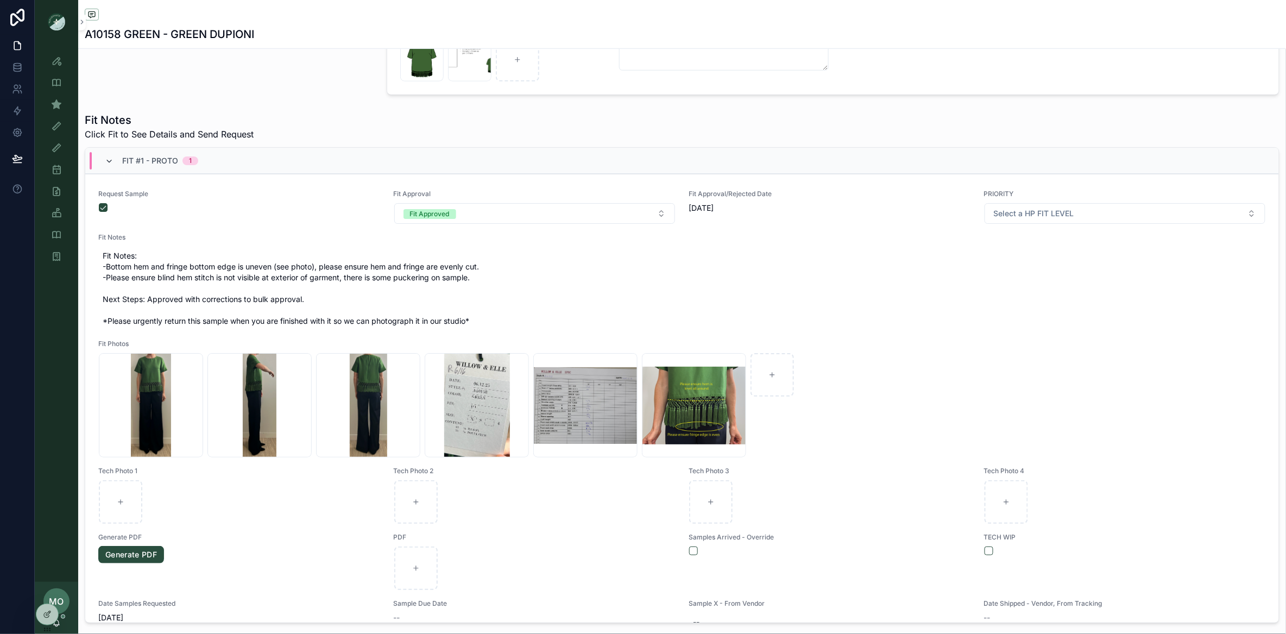 Image resolution: width=1286 pixels, height=634 pixels. I want to click on span: PRIORITY, so click(1125, 194).